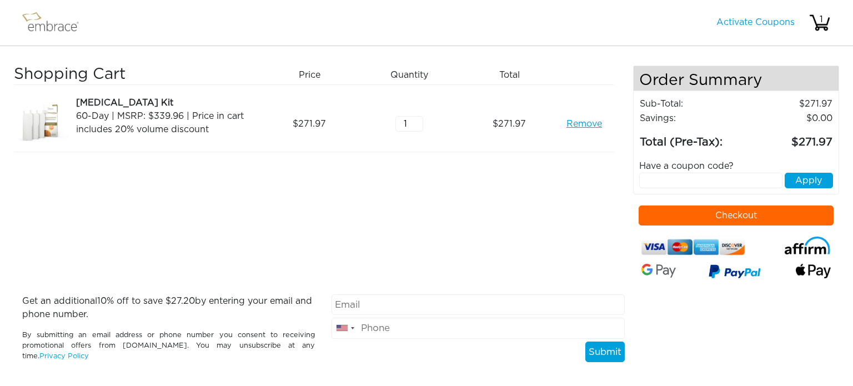 Image resolution: width=853 pixels, height=386 pixels. What do you see at coordinates (314, 75) in the screenshot?
I see `div: Price` at bounding box center [314, 75].